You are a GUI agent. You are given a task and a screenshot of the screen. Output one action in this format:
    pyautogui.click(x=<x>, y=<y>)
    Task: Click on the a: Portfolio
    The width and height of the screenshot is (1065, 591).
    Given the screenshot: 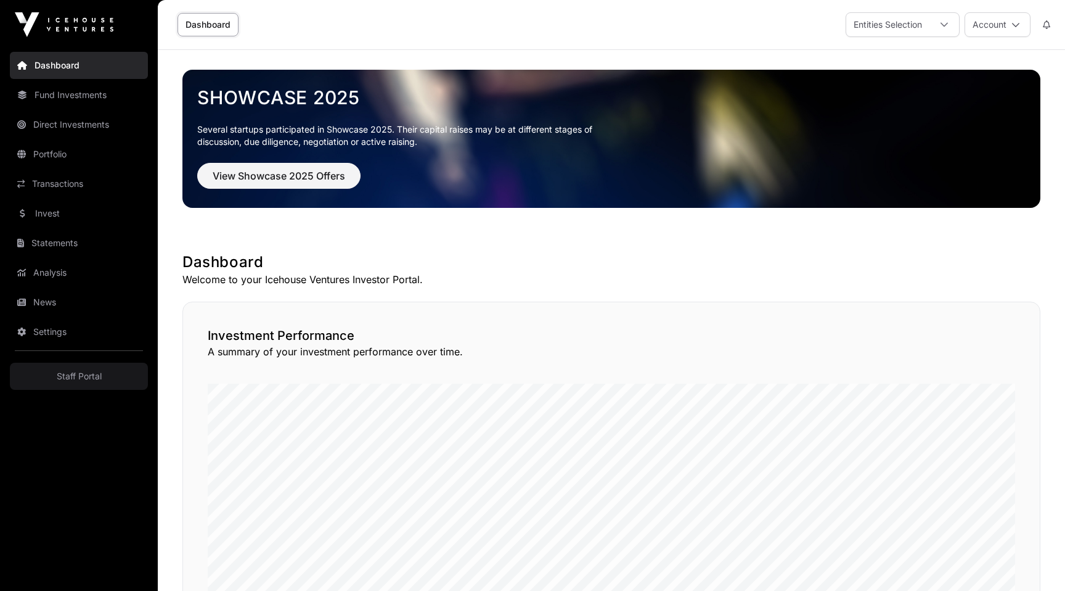 What is the action you would take?
    pyautogui.click(x=79, y=154)
    